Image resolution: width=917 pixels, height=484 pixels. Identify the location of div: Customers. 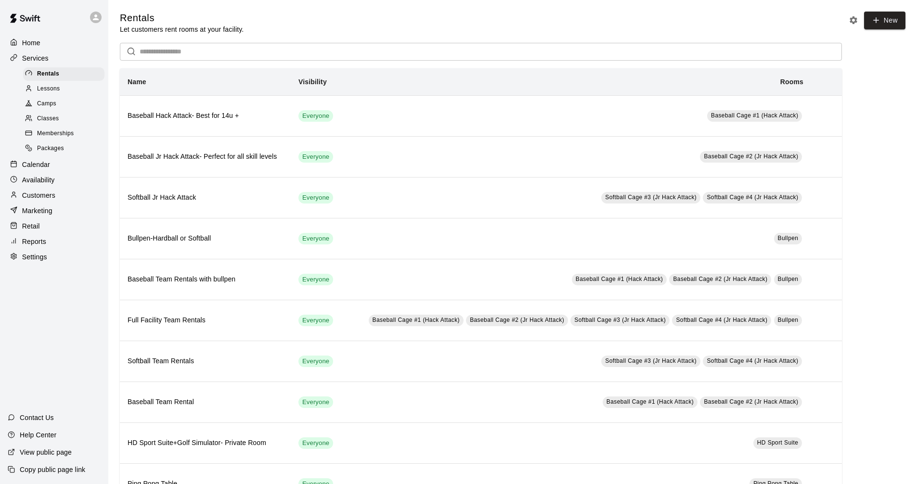
(54, 196).